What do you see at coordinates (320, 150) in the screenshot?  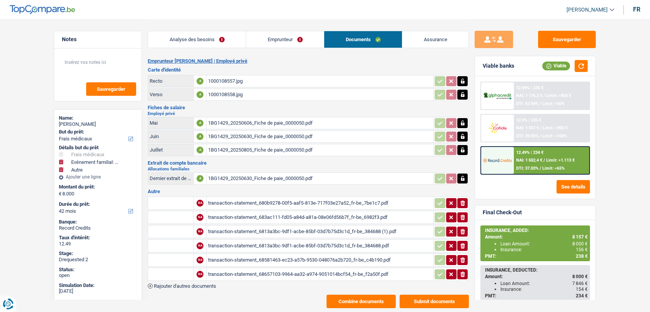 I see `div: 1BG1429_20250805_Fiche de paie_0000050.pdf` at bounding box center [320, 150].